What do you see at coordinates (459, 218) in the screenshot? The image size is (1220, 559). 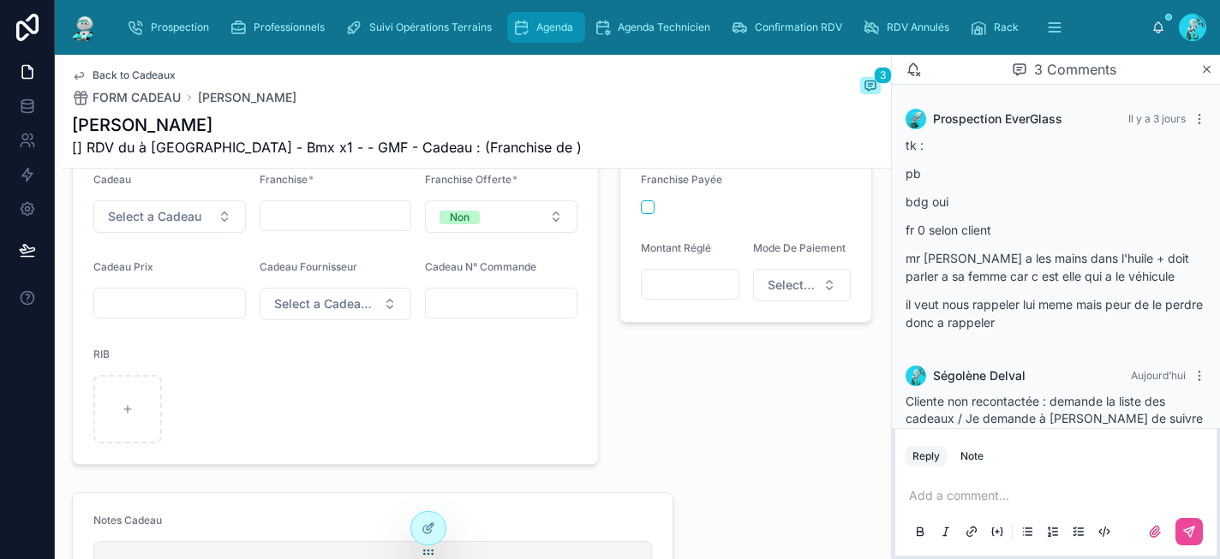 I see `div: Non` at bounding box center [459, 218].